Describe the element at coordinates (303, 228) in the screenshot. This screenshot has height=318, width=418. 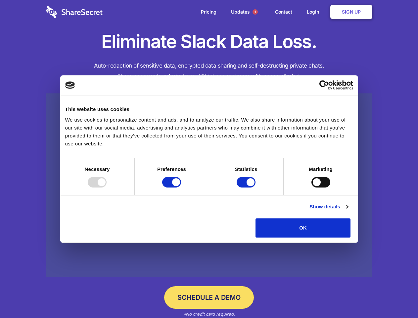
I see `button: OK` at that location.